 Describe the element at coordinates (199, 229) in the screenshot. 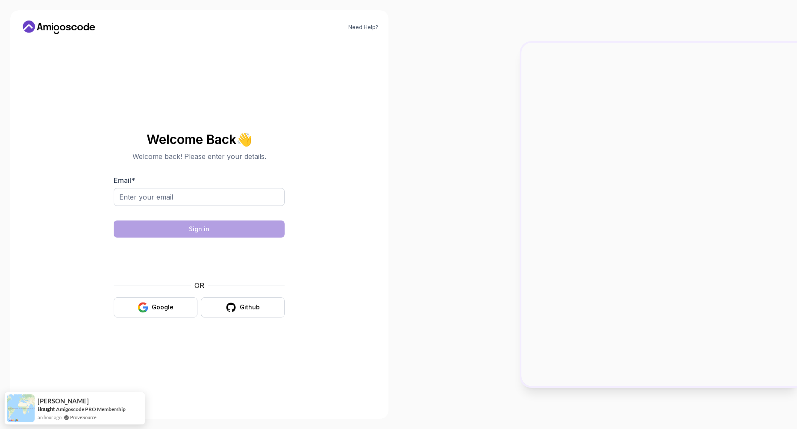

I see `div: Sign in` at that location.